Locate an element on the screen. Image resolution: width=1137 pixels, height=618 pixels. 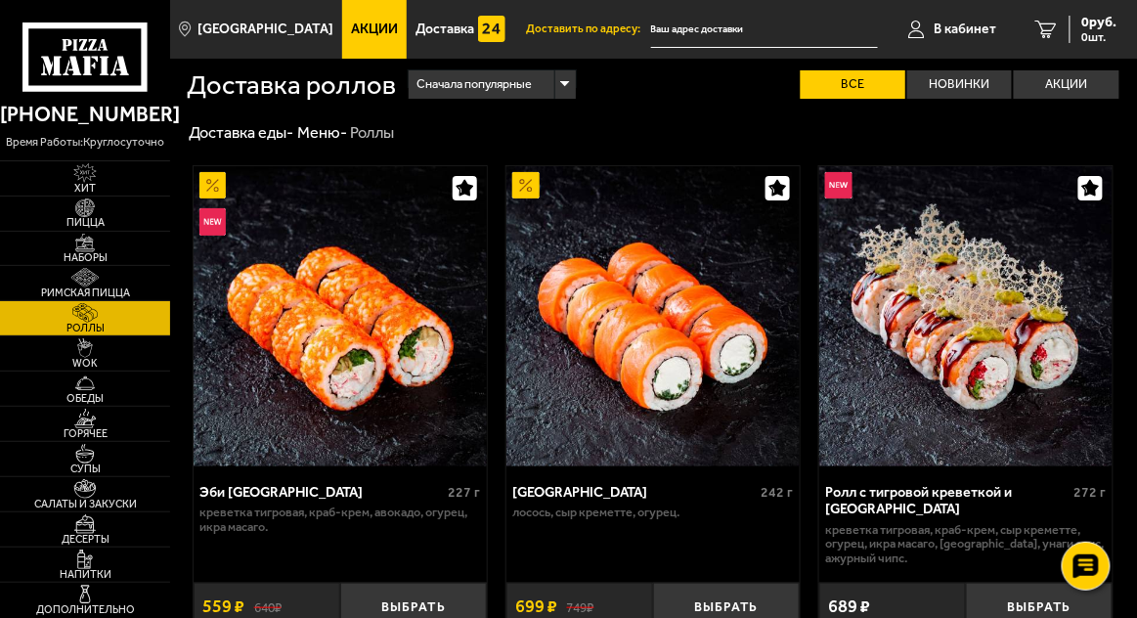
span: 242 г is located at coordinates (778, 492).